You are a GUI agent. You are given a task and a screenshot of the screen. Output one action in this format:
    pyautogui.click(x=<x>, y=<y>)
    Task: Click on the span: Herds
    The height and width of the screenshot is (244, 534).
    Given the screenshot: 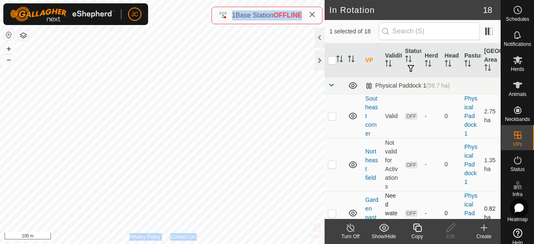 What is the action you would take?
    pyautogui.click(x=518, y=69)
    